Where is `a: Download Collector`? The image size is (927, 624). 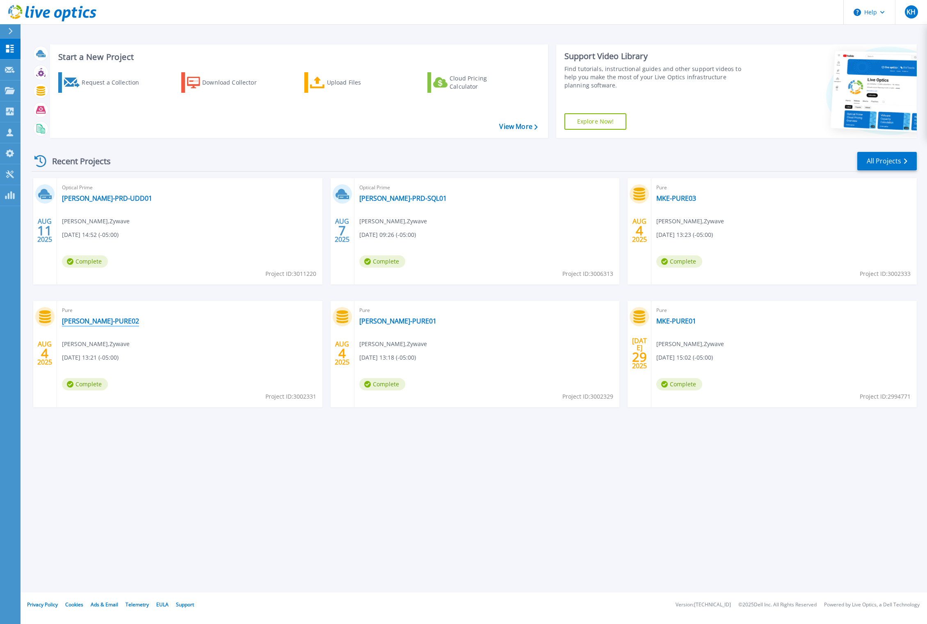
a: Download Collector is located at coordinates (227, 82).